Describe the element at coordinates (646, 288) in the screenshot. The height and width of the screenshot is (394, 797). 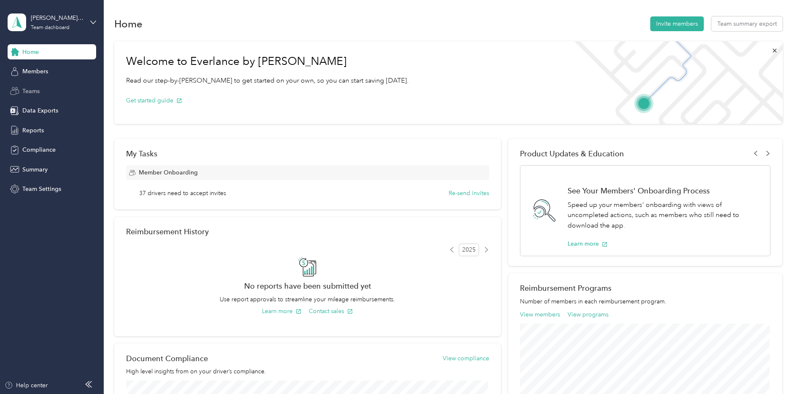
I see `h2: Reimbursement Programs` at that location.